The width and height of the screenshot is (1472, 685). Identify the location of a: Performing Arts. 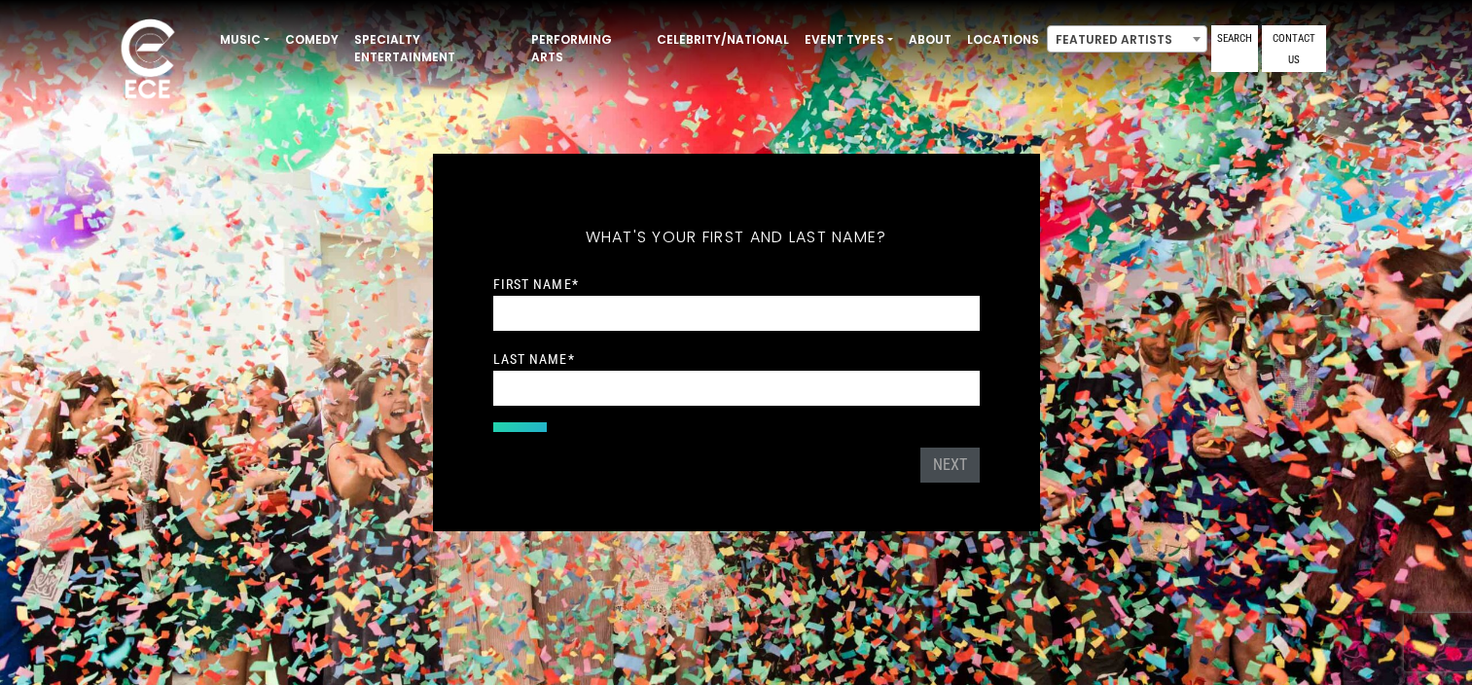
(586, 49).